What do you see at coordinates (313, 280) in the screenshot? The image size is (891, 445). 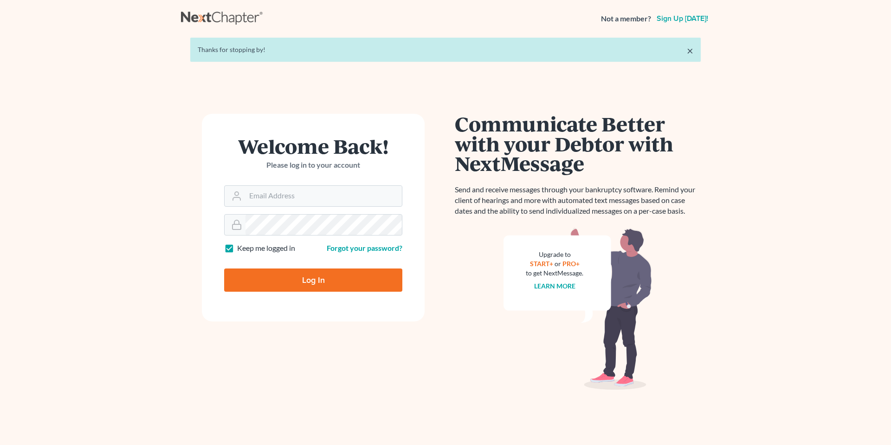 I see `input: Log In` at bounding box center [313, 280].